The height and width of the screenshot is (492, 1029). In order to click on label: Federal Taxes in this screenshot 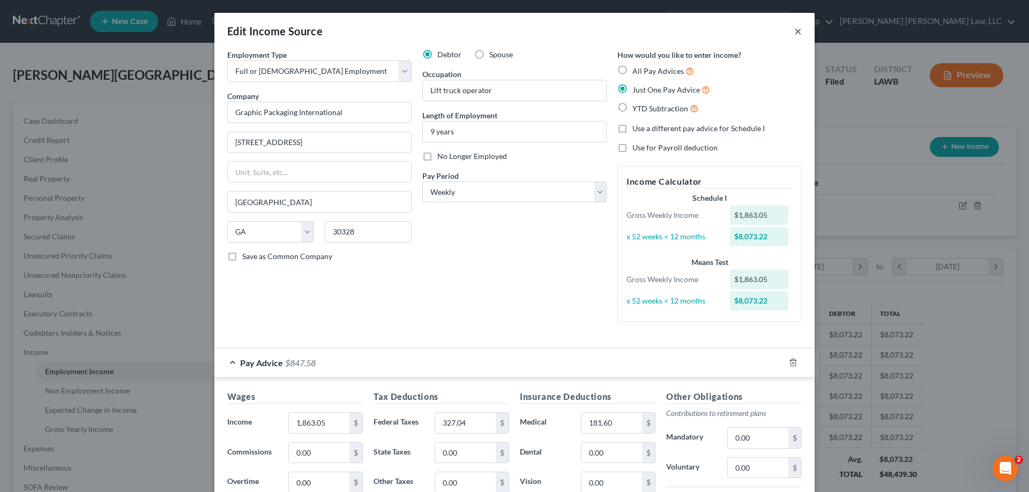, I will do `click(399, 423)`.